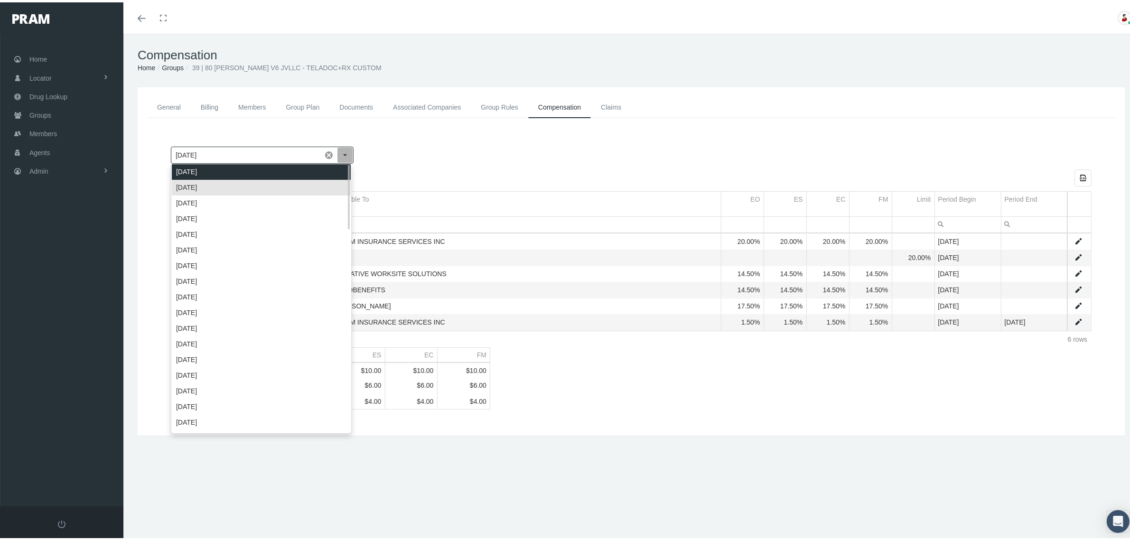 Image resolution: width=1130 pixels, height=540 pixels. Describe the element at coordinates (209, 105) in the screenshot. I see `a: Billing` at that location.